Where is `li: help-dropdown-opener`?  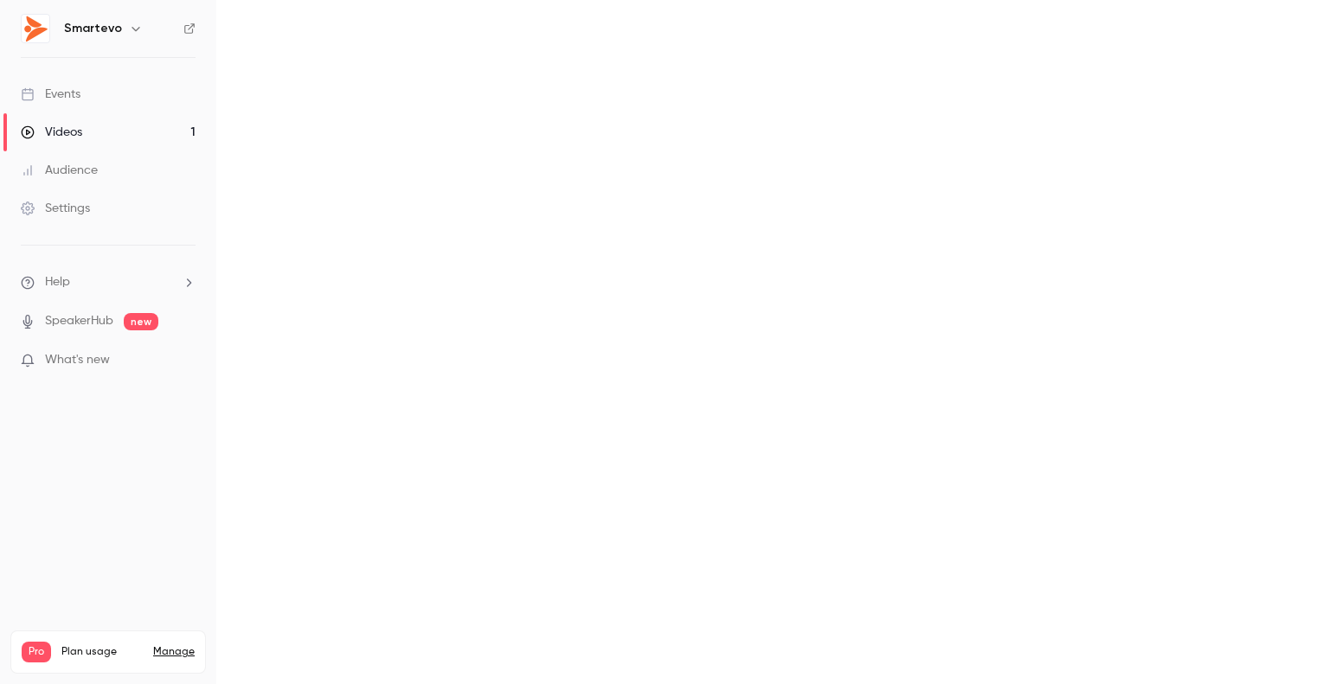
li: help-dropdown-opener is located at coordinates (108, 282).